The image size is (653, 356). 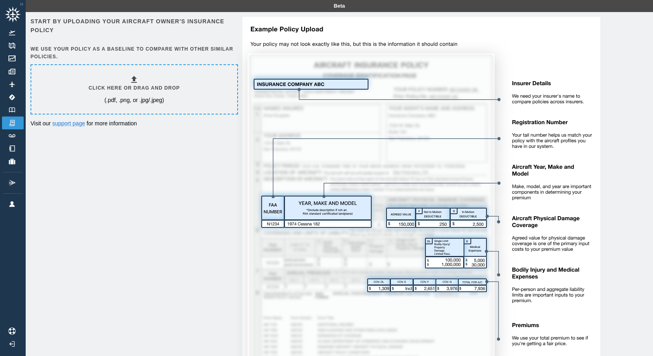 What do you see at coordinates (134, 100) in the screenshot?
I see `p: (.pdf, .png, or .jpg/.jpeg)` at bounding box center [134, 100].